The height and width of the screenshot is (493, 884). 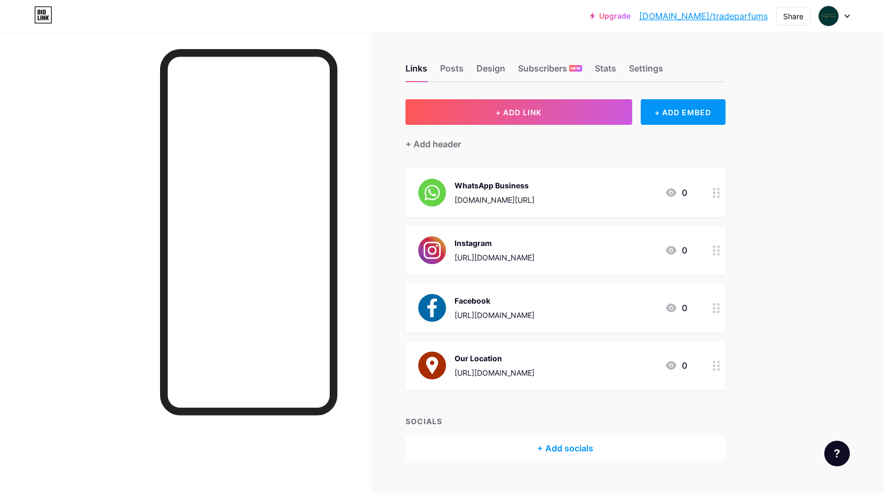 What do you see at coordinates (565, 421) in the screenshot?
I see `div: SOCIALS` at bounding box center [565, 421].